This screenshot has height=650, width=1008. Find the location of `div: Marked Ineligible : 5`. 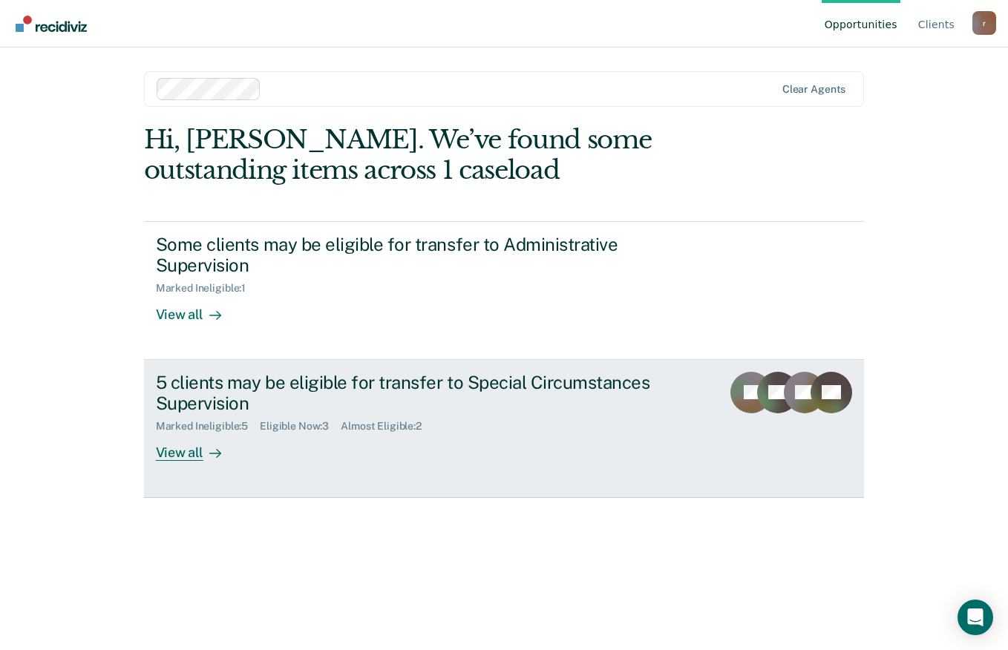

div: Marked Ineligible : 5 is located at coordinates (208, 426).